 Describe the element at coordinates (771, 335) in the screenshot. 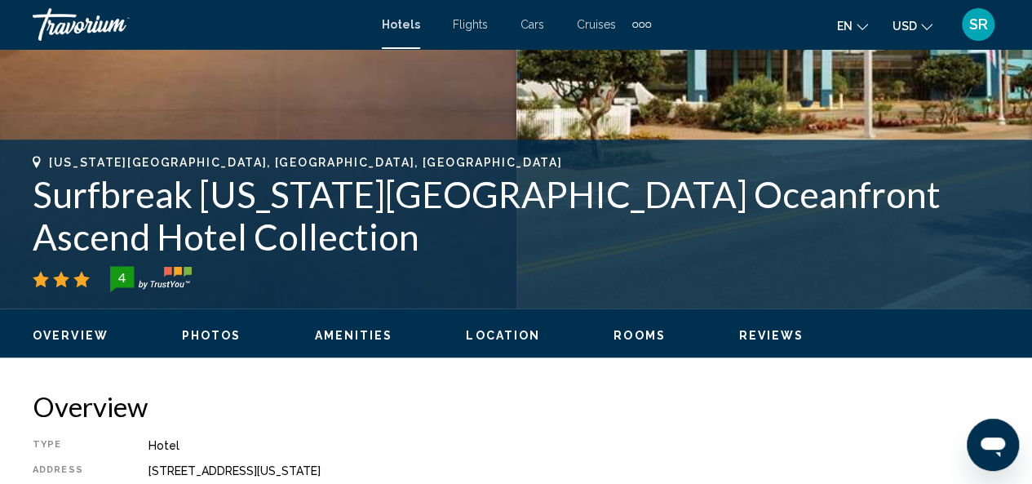

I see `button: Reviews` at that location.